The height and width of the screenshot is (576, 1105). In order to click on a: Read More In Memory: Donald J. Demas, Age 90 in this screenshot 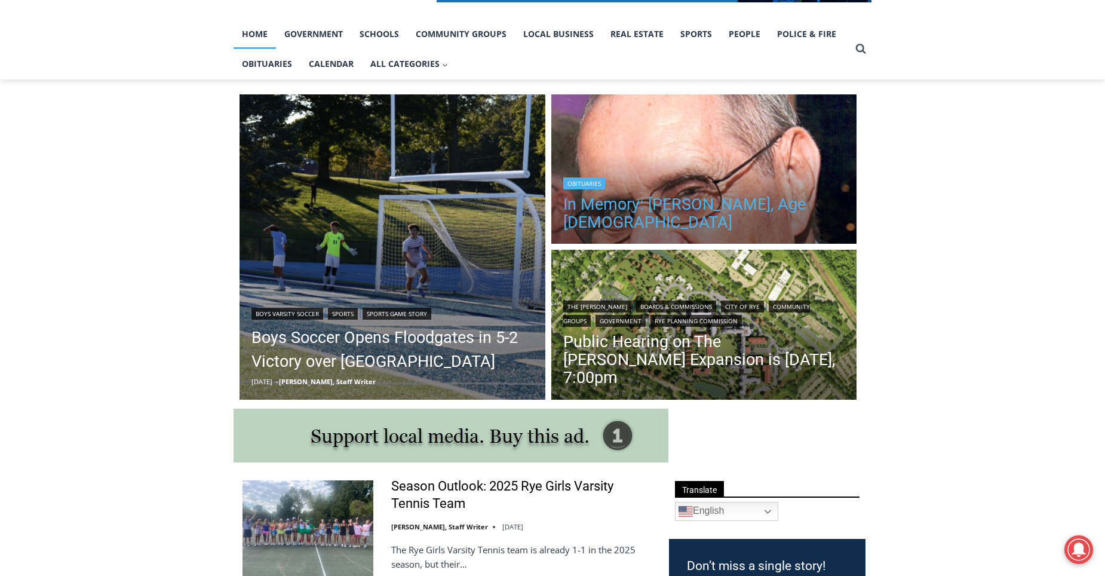, I will do `click(705, 171)`.